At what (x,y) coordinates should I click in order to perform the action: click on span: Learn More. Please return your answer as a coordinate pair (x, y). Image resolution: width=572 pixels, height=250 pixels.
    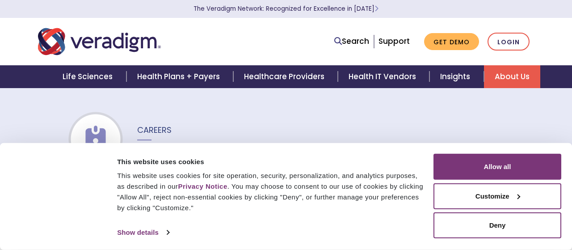
    Looking at the image, I should click on (377, 8).